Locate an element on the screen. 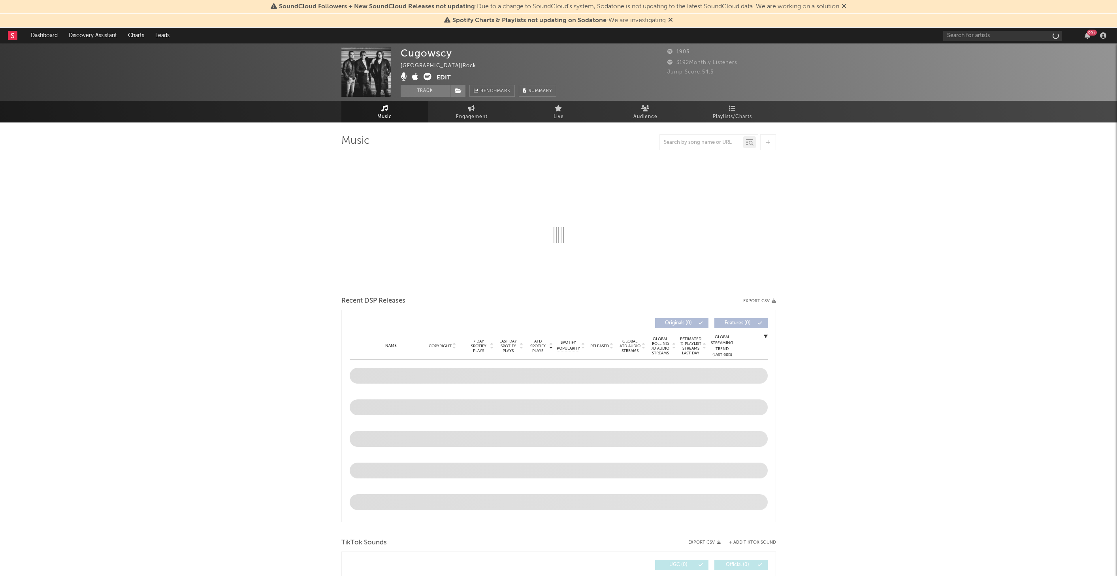 This screenshot has width=1117, height=576. input: Search by song name or URL is located at coordinates (701, 143).